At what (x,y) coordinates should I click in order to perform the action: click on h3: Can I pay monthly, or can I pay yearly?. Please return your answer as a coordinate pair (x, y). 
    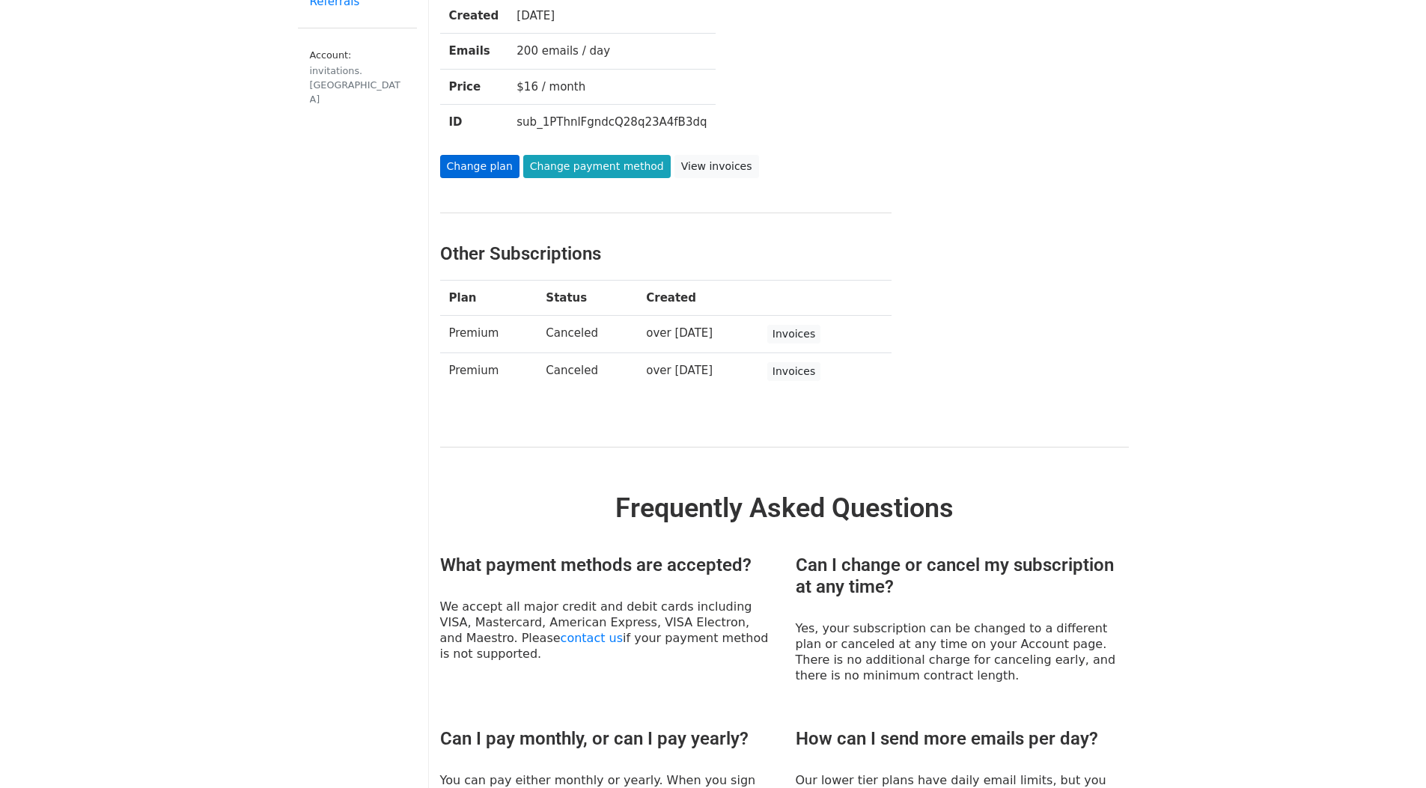
    Looking at the image, I should click on (606, 739).